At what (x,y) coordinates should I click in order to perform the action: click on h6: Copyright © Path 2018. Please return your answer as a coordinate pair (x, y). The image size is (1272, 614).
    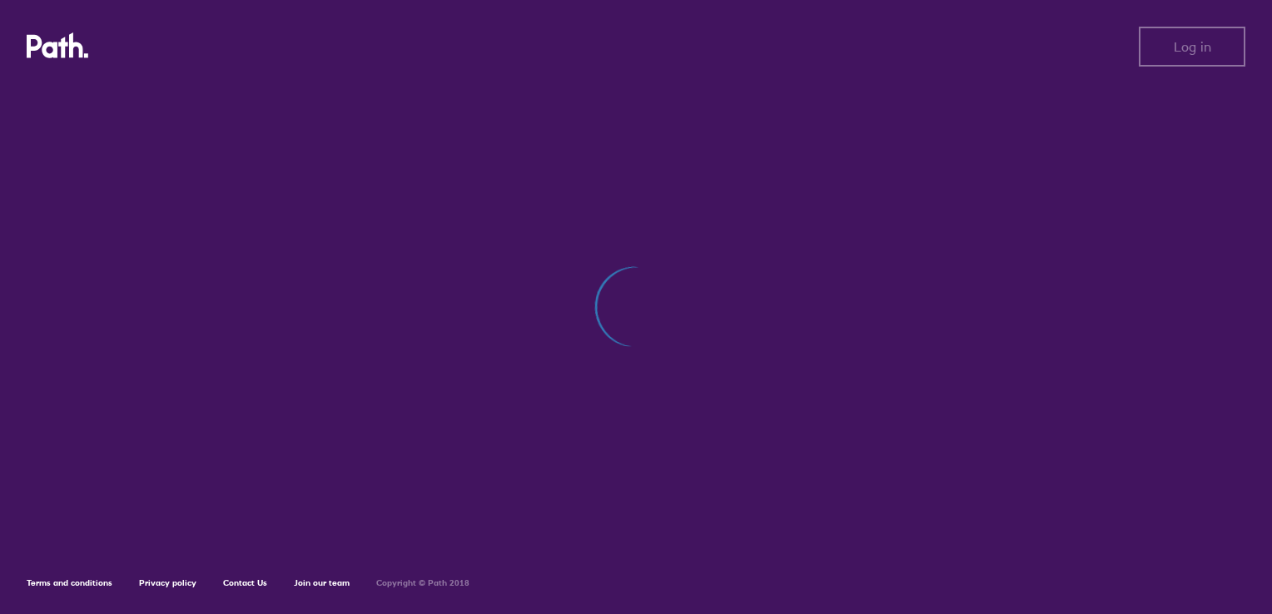
    Looking at the image, I should click on (423, 584).